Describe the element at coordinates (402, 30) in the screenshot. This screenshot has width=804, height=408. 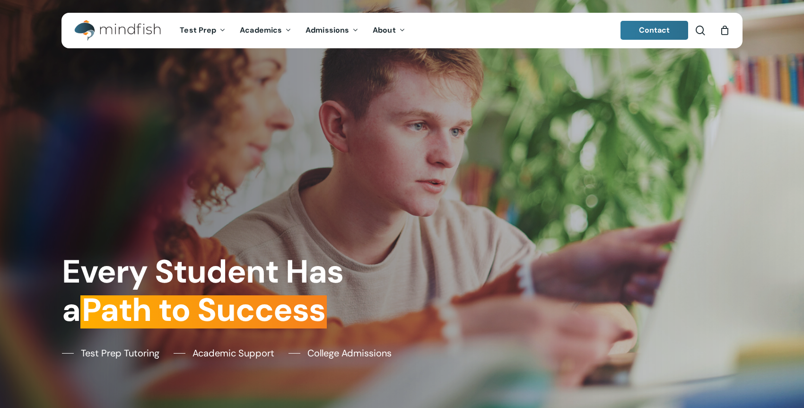
I see `header: Main Menu` at that location.